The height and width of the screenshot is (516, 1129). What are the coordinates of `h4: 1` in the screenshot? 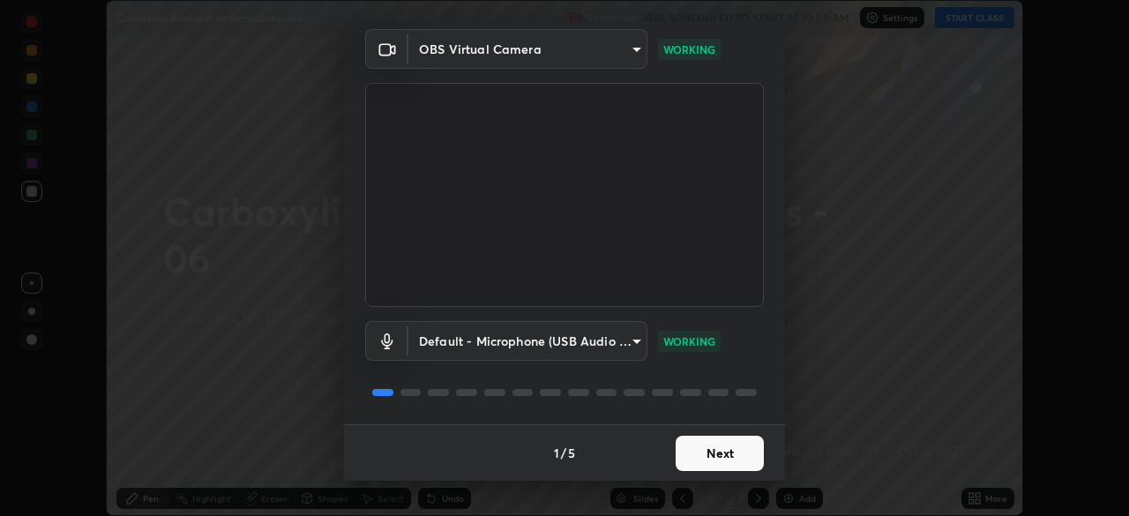 It's located at (557, 452).